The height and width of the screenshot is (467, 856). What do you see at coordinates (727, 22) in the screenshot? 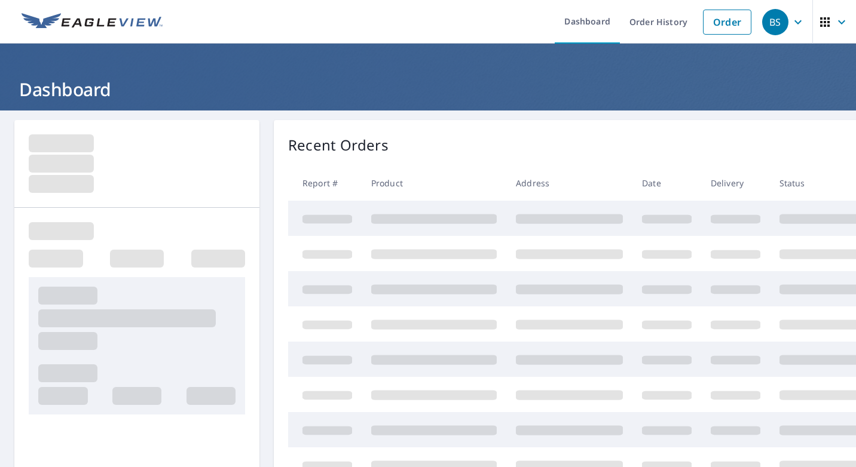
I see `a: Order` at bounding box center [727, 22].